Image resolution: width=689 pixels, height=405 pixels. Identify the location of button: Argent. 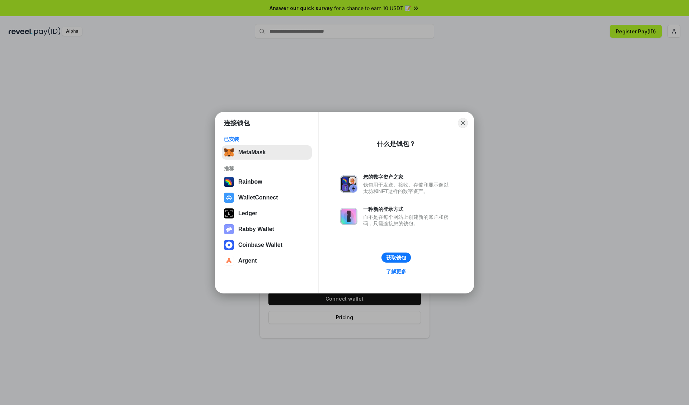
(267, 261).